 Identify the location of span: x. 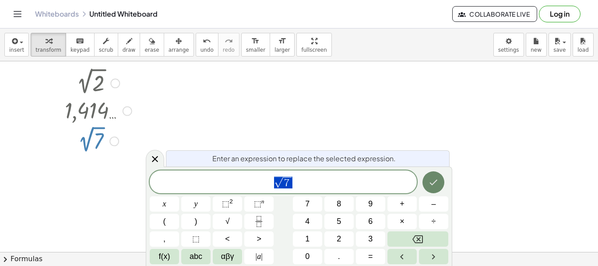
(164, 203).